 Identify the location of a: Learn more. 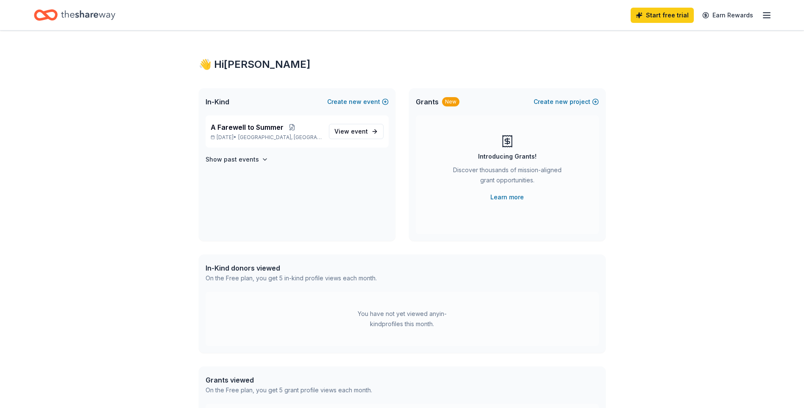
(507, 197).